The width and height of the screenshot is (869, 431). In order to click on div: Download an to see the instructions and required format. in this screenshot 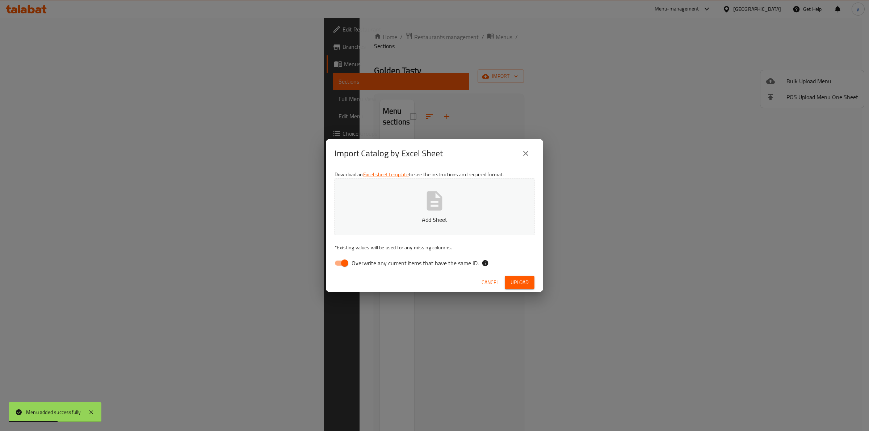, I will do `click(434, 220)`.